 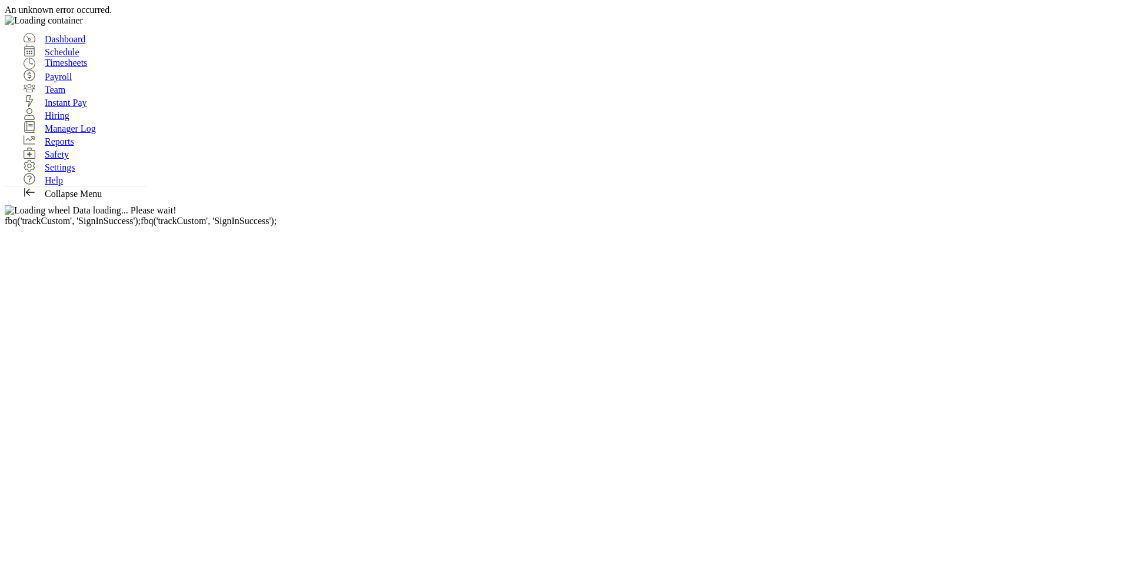 I want to click on span: Dashboard, so click(x=65, y=39).